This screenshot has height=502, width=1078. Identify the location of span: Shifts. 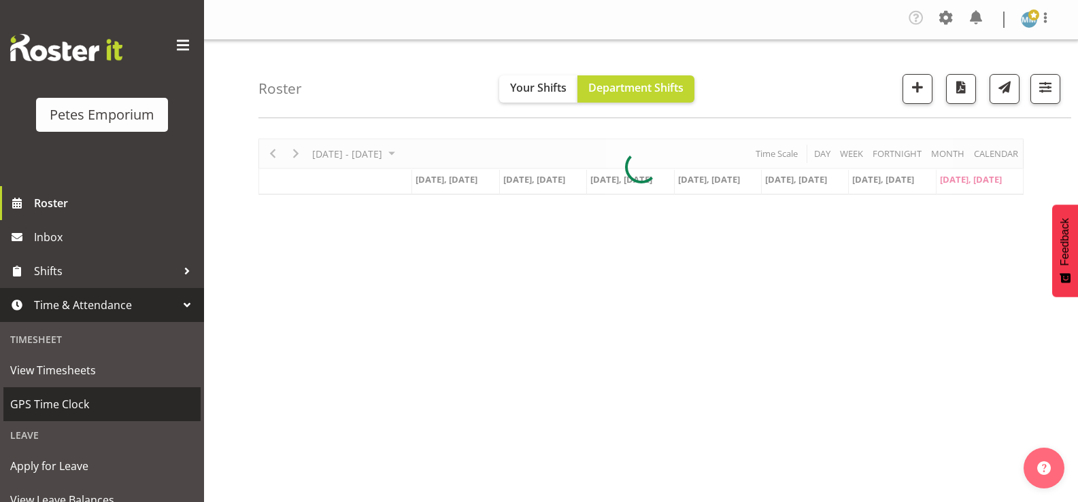
(105, 271).